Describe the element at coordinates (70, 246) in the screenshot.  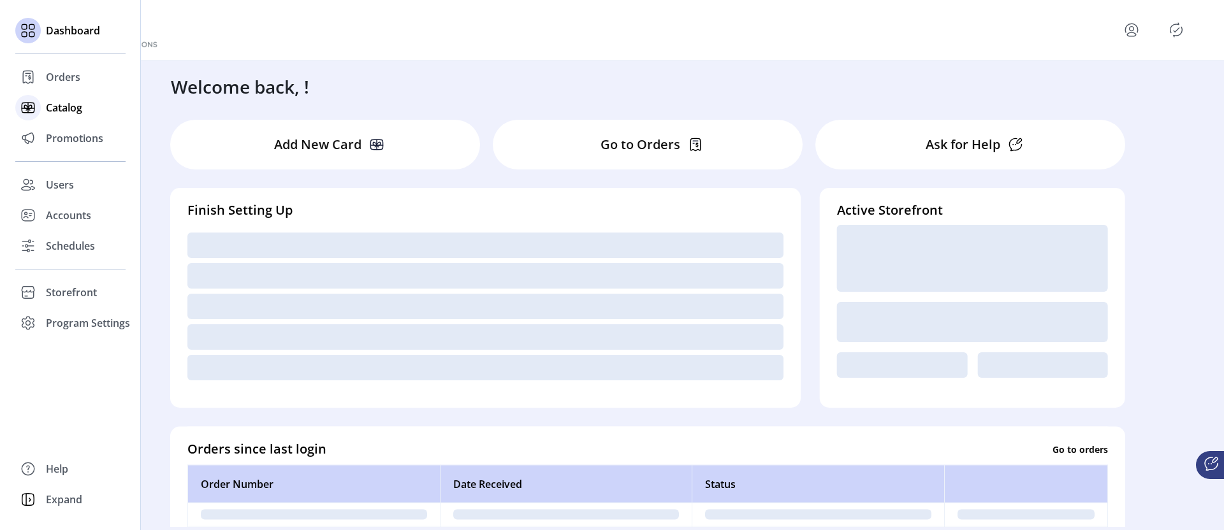
I see `span: Schedules` at that location.